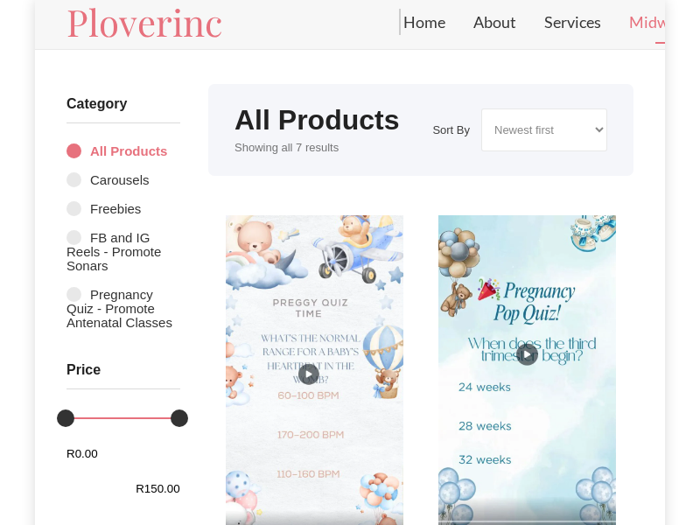 The image size is (700, 525). Describe the element at coordinates (451, 130) in the screenshot. I see `label: Sort By` at that location.